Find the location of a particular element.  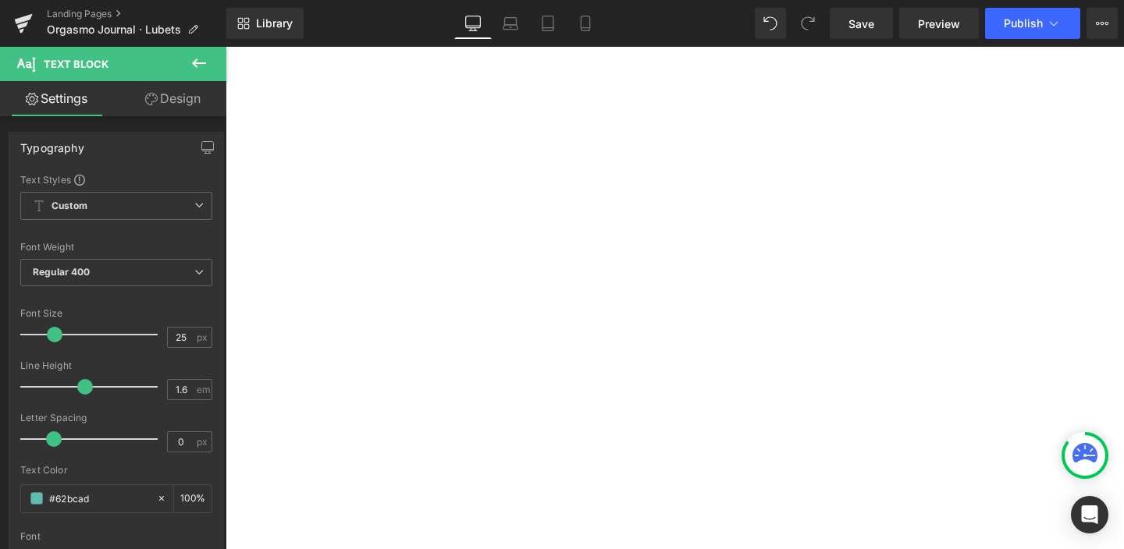

a: Landing Pages is located at coordinates (137, 14).